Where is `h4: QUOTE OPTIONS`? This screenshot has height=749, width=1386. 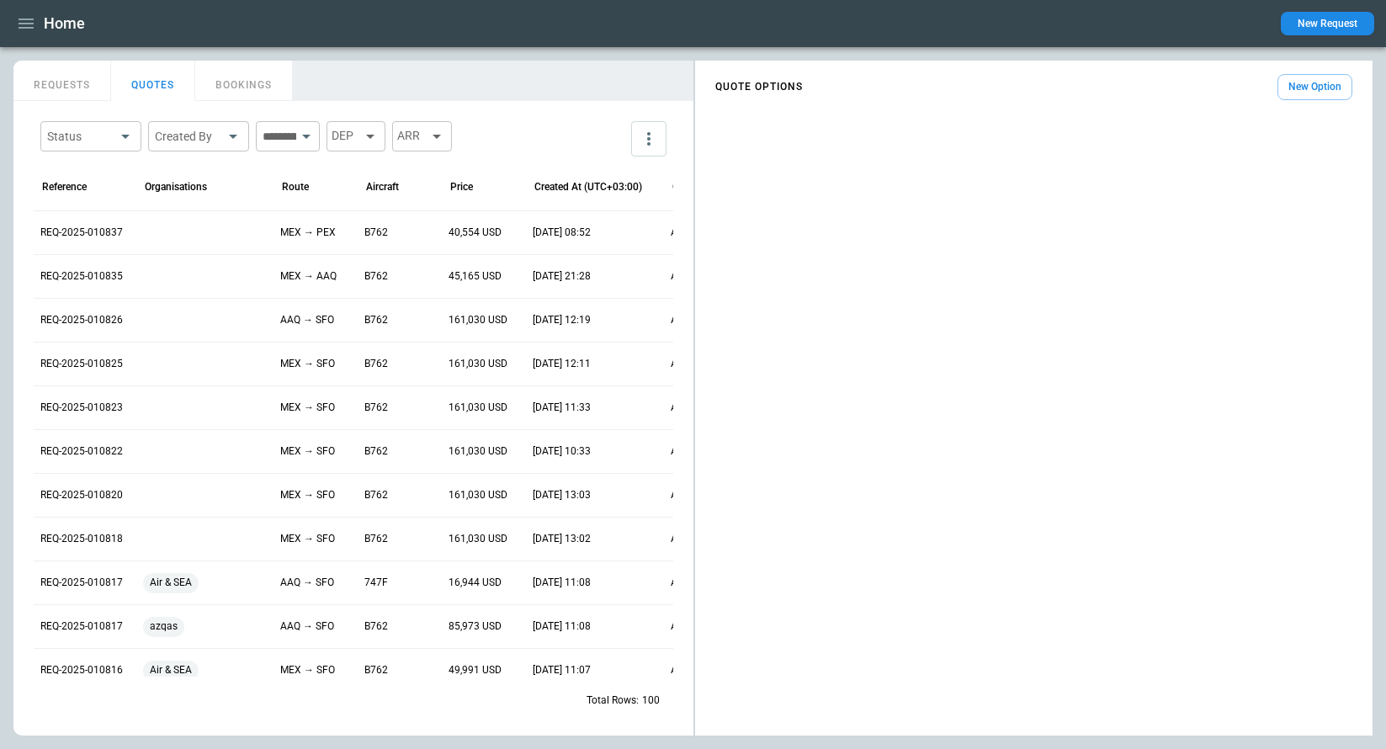 h4: QUOTE OPTIONS is located at coordinates (759, 87).